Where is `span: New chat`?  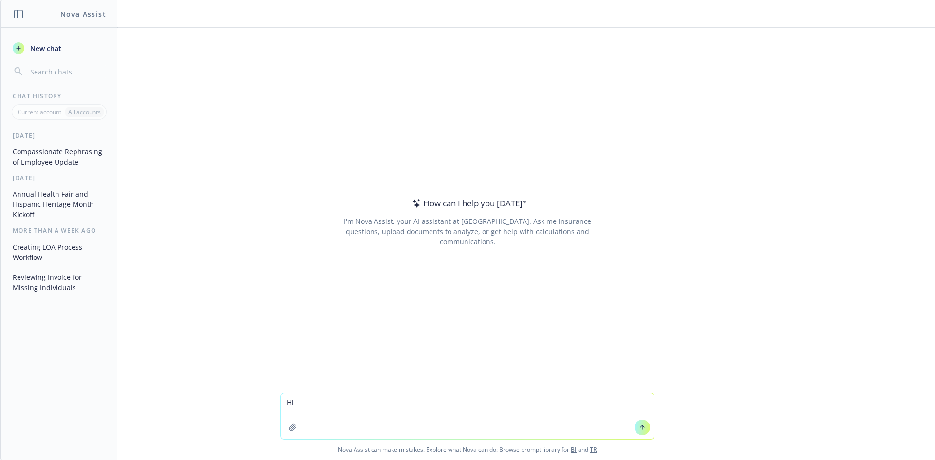 span: New chat is located at coordinates (45, 48).